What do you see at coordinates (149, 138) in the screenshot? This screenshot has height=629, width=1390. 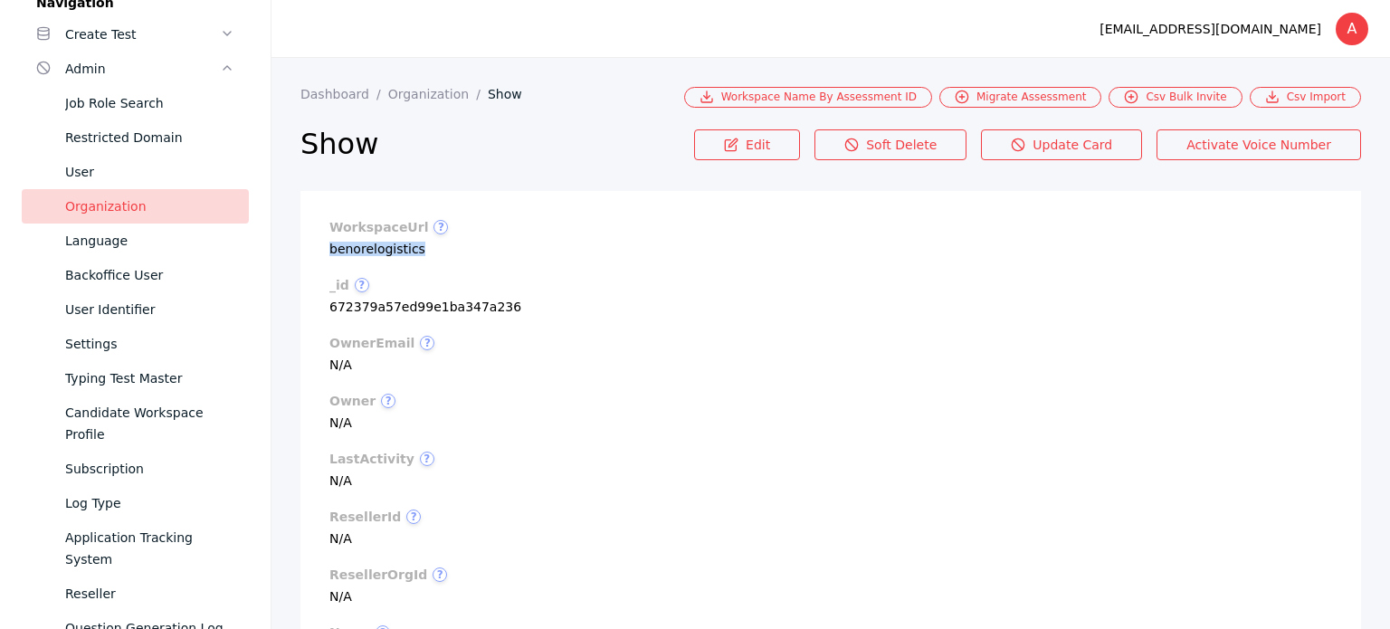 I see `div: Restricted Domain` at bounding box center [149, 138].